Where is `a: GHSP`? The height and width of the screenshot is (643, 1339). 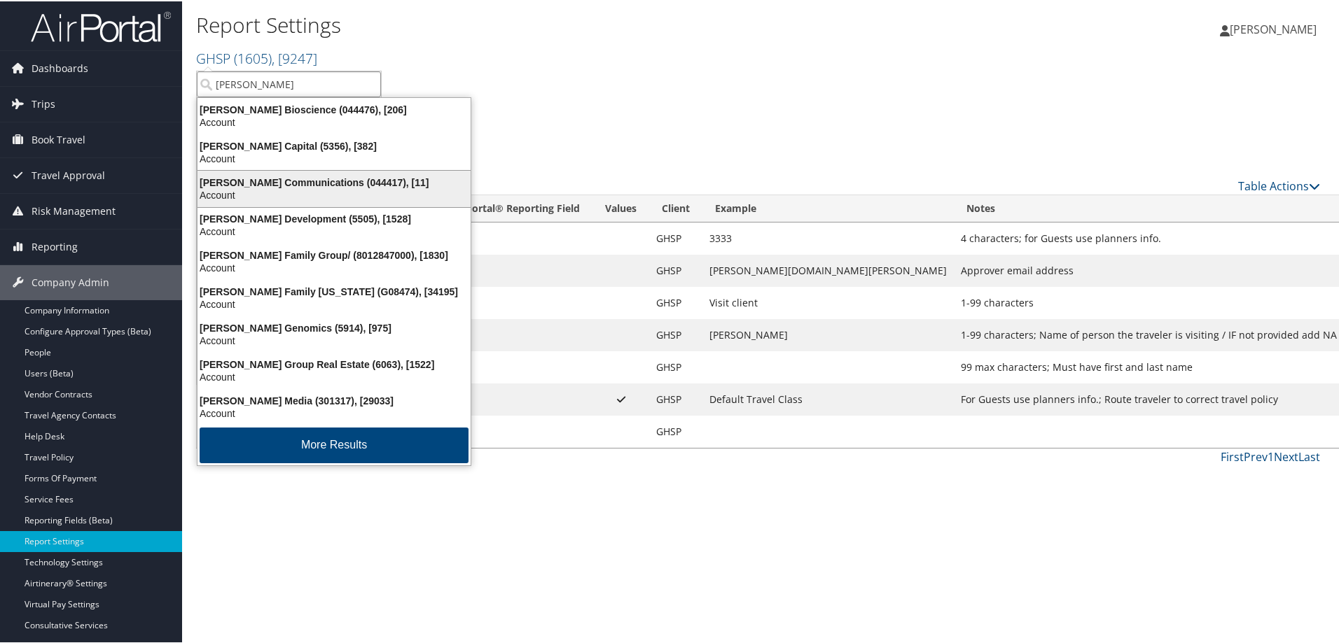 a: GHSP is located at coordinates (256, 57).